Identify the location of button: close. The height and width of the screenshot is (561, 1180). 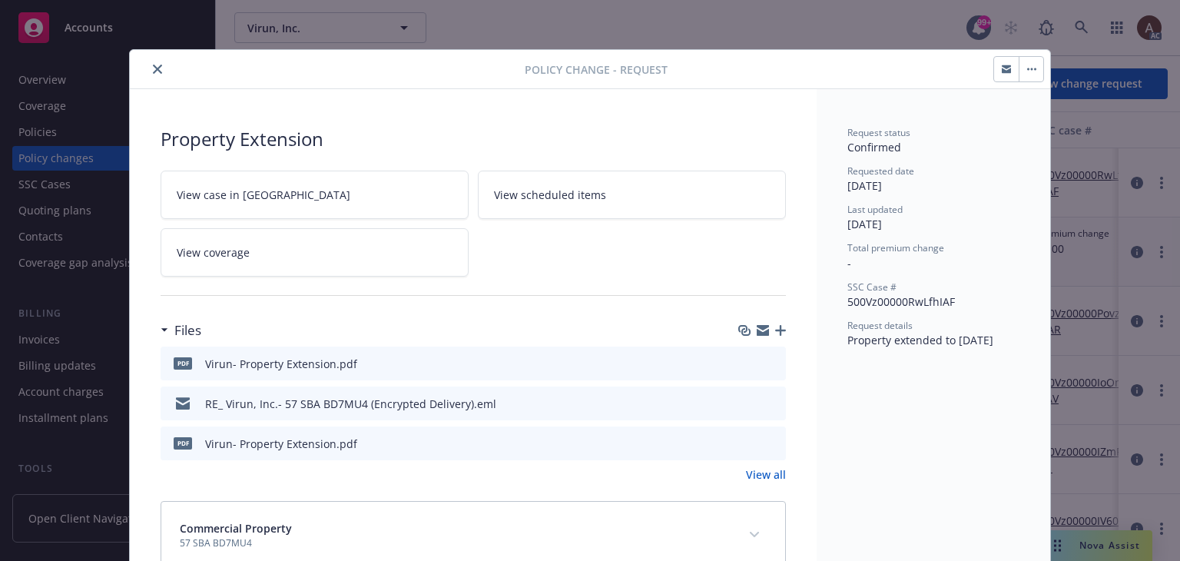
(157, 69).